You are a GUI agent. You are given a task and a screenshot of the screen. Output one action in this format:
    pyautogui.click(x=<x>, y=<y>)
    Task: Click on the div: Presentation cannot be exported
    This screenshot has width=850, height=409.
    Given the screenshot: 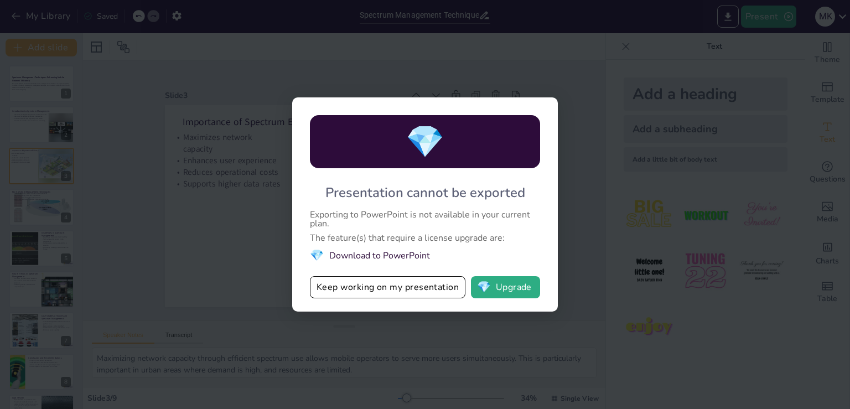 What is the action you would take?
    pyautogui.click(x=425, y=193)
    